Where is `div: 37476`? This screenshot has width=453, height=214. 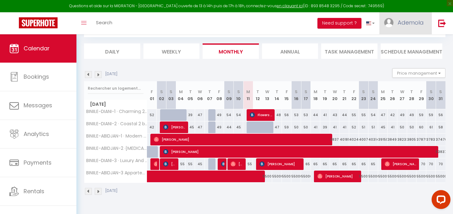 div: 37476 is located at coordinates (440, 139).